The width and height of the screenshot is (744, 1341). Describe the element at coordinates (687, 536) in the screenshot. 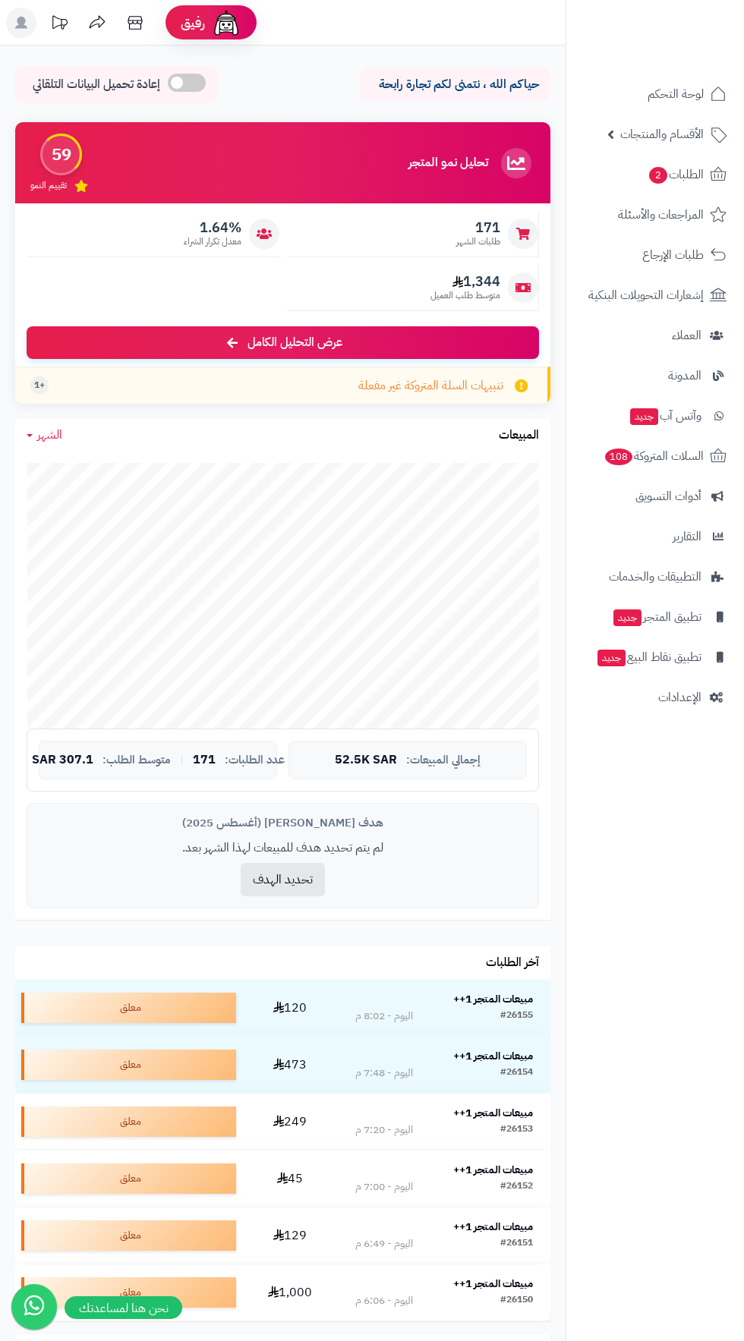

I see `span: التقارير` at that location.